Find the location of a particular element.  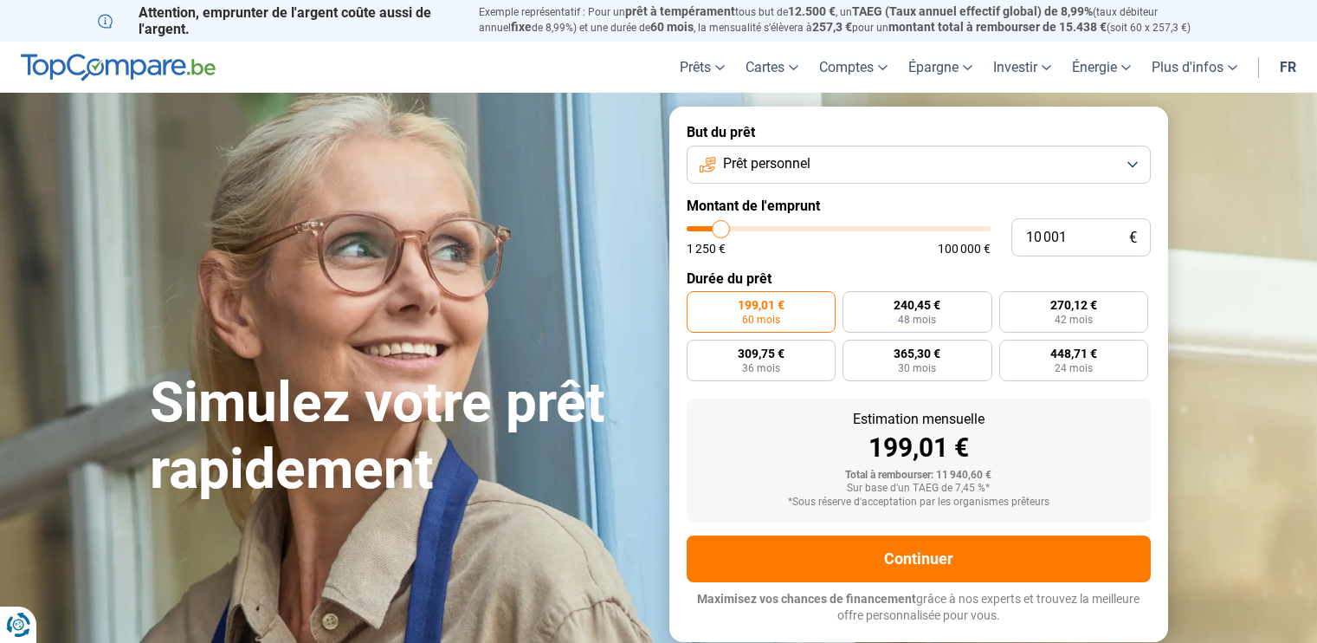

span: 448,71 € is located at coordinates (1074, 353).